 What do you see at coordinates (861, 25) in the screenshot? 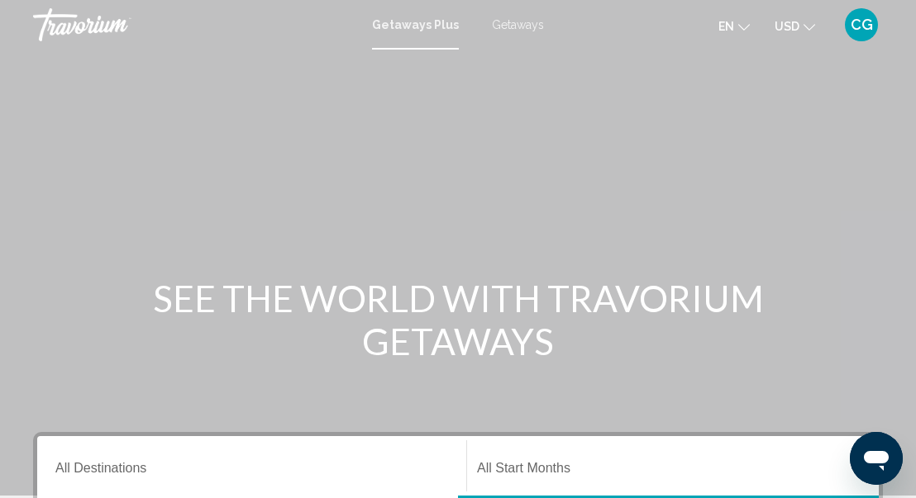
I see `button: User Menu` at bounding box center [861, 25].